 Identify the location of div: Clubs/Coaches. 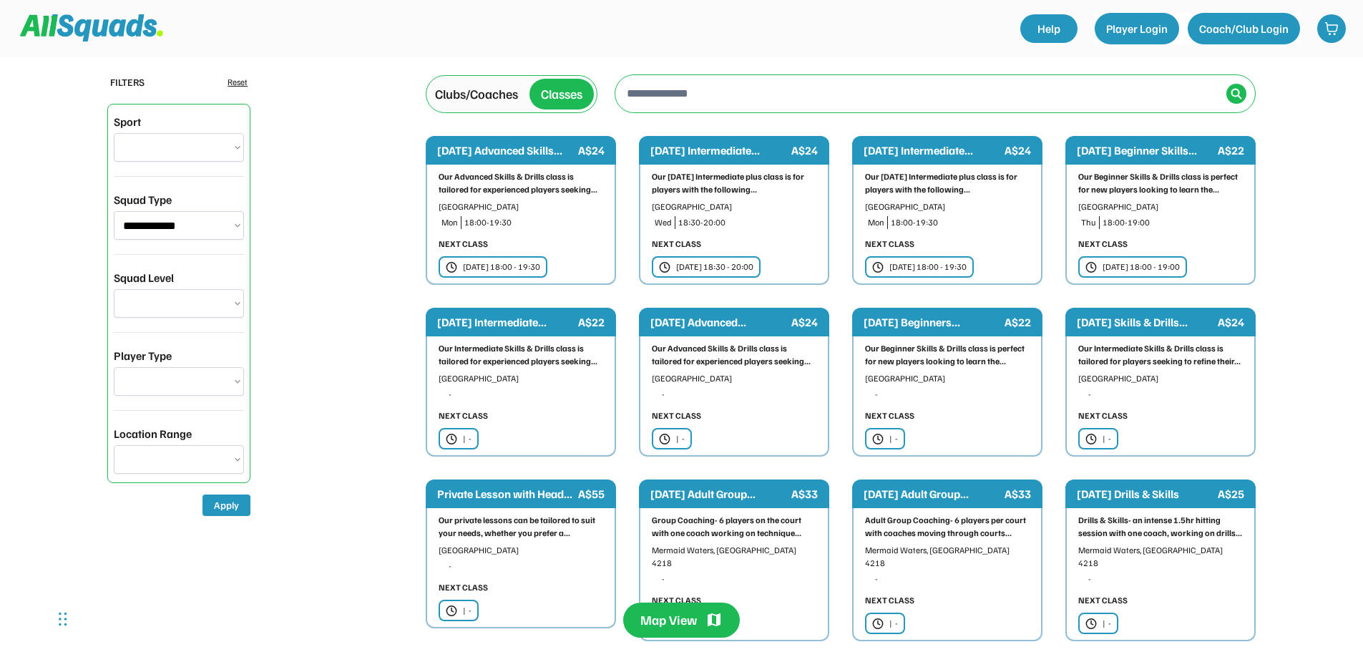
(477, 94).